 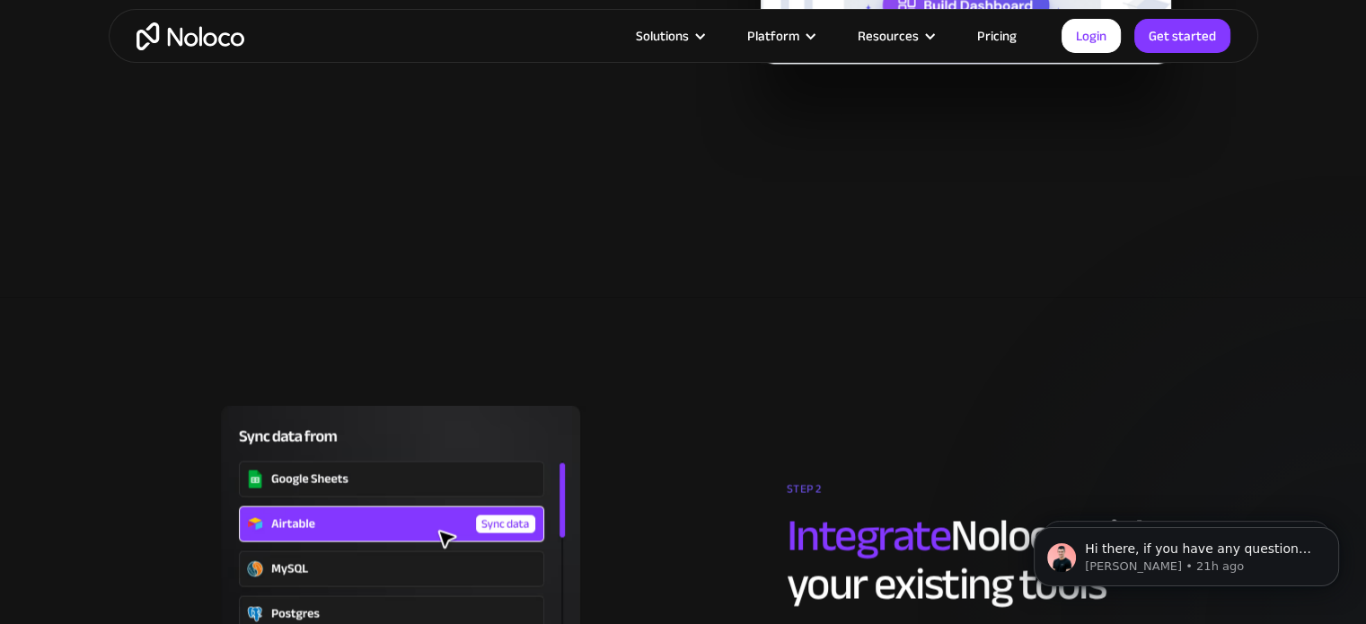 What do you see at coordinates (180, 67) in the screenshot?
I see `div: message notification from Darragh, 21h ago. Hi there, if you have any questions about our pricing...` at bounding box center [180, 67].